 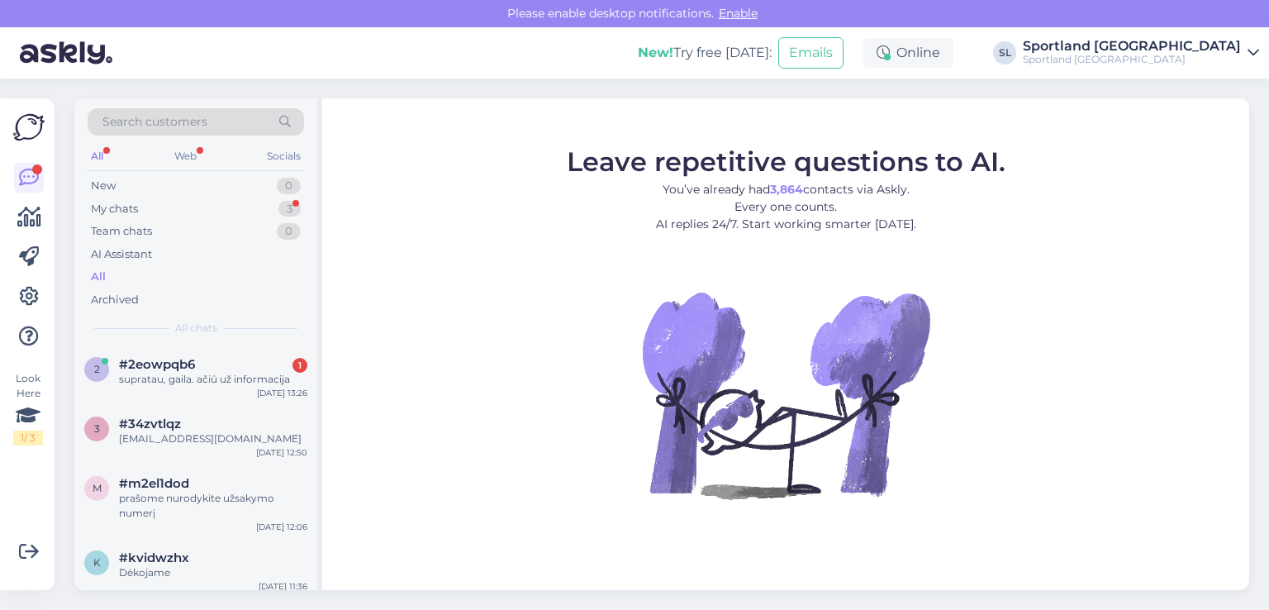 What do you see at coordinates (97, 428) in the screenshot?
I see `span: 3` at bounding box center [97, 428].